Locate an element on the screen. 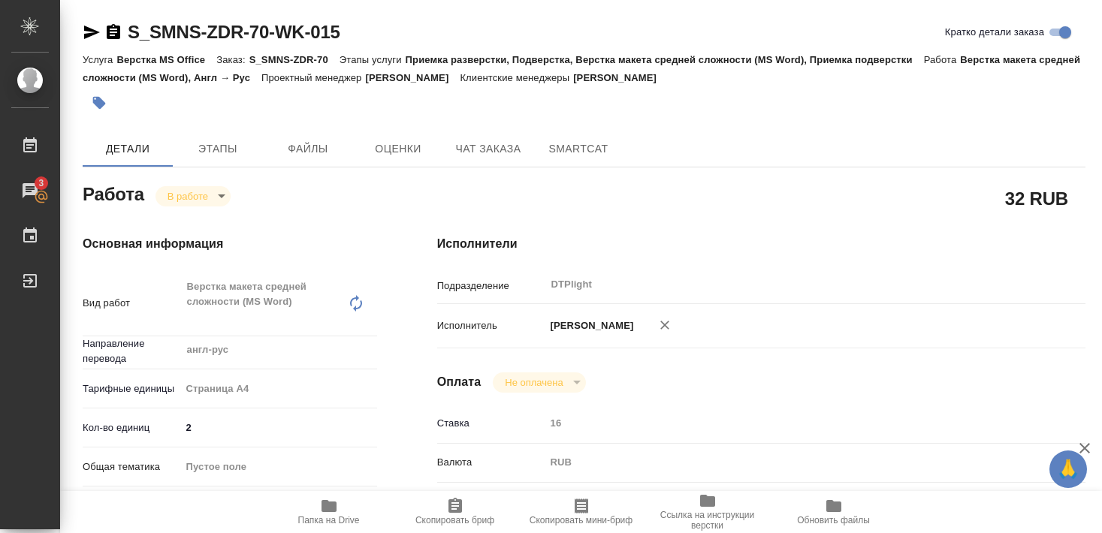 The height and width of the screenshot is (533, 1102). p: Вид работ is located at coordinates (131, 303).